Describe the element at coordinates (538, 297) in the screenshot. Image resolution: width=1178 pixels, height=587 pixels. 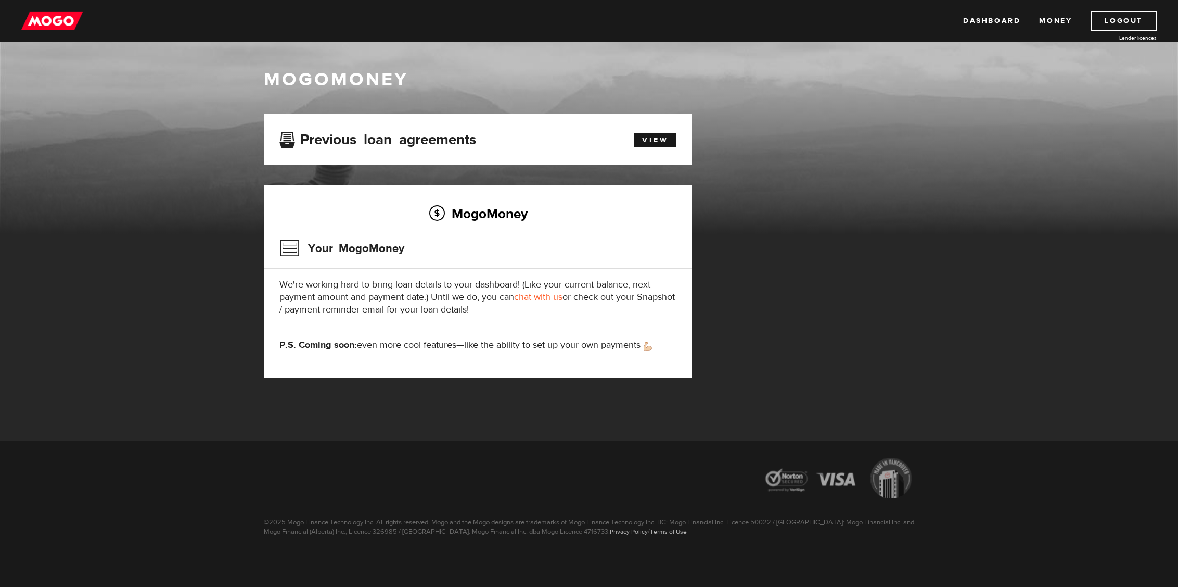
I see `a: chat with us` at that location.